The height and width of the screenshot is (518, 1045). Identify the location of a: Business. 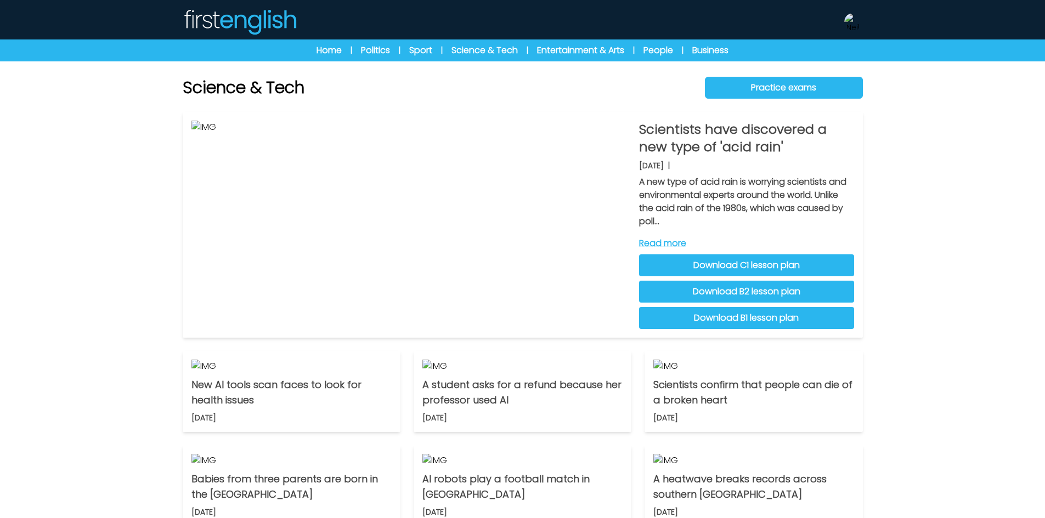
(710, 50).